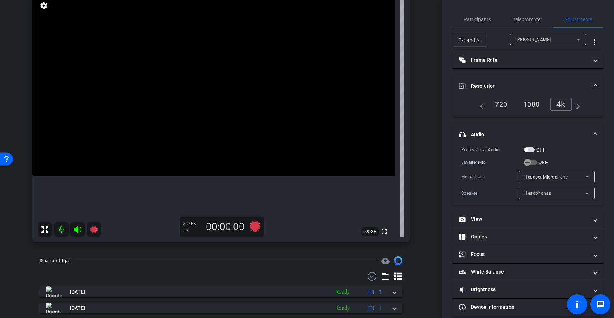 Image resolution: width=614 pixels, height=318 pixels. What do you see at coordinates (523, 237) in the screenshot?
I see `mat-panel-title: Guides` at bounding box center [523, 237].